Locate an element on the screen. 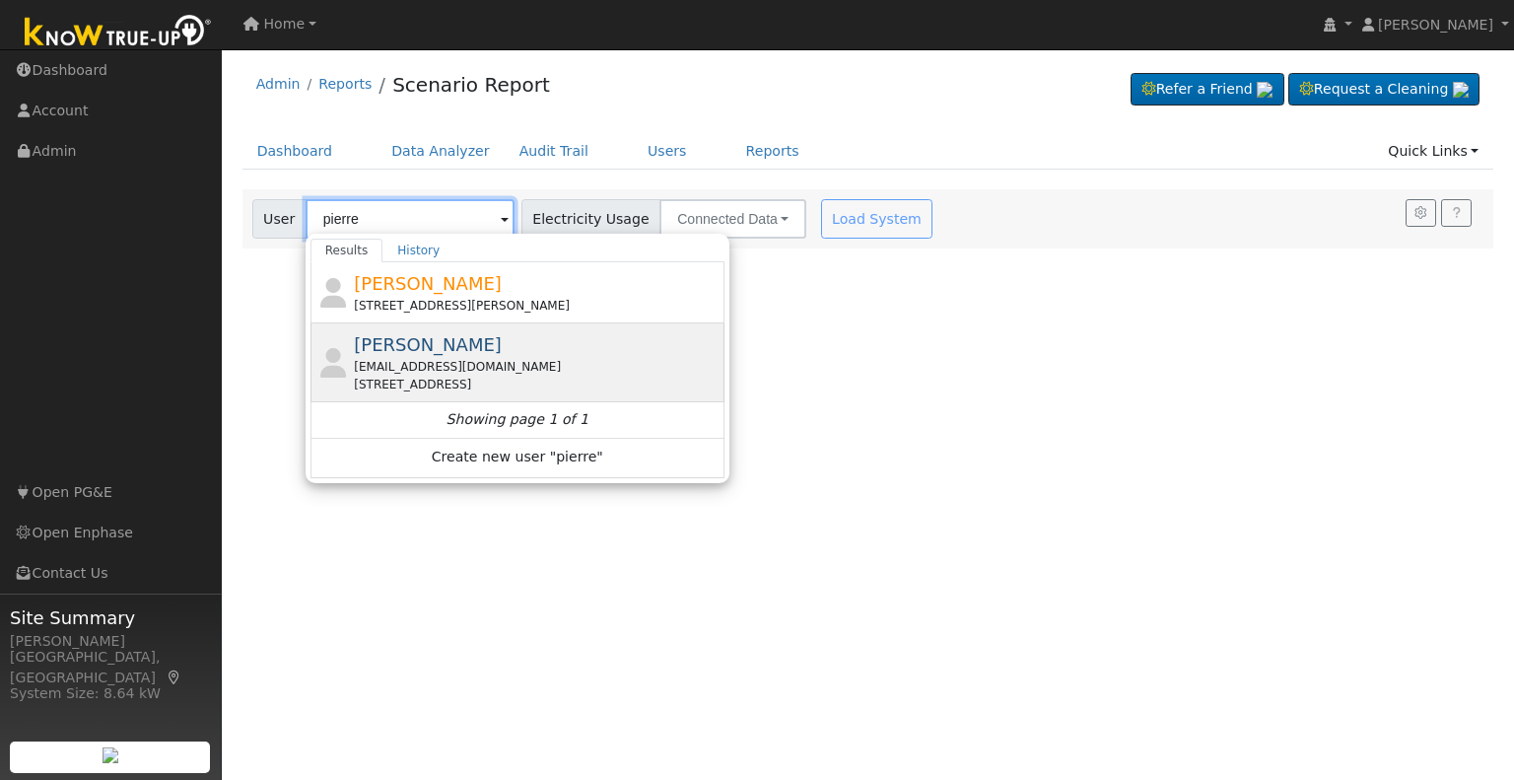  a: Results is located at coordinates (347, 250).